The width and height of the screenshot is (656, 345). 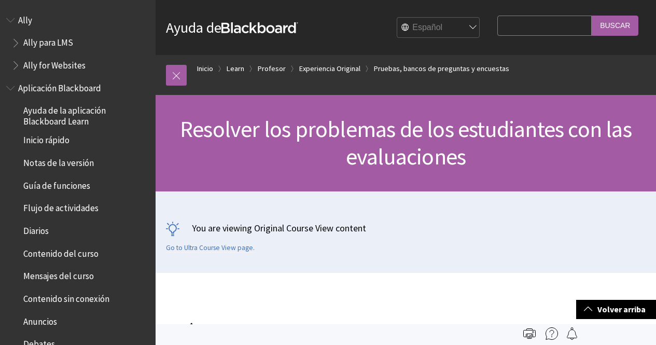 I want to click on span: Inicio rápido, so click(x=46, y=138).